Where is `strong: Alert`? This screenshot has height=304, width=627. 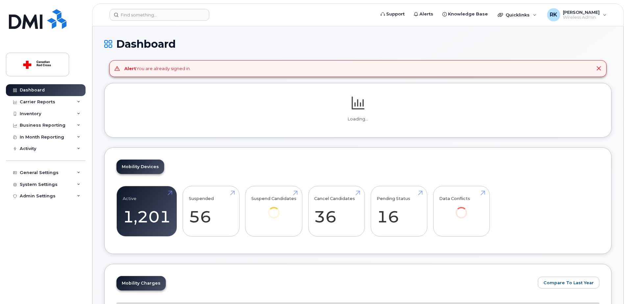
strong: Alert is located at coordinates (130, 68).